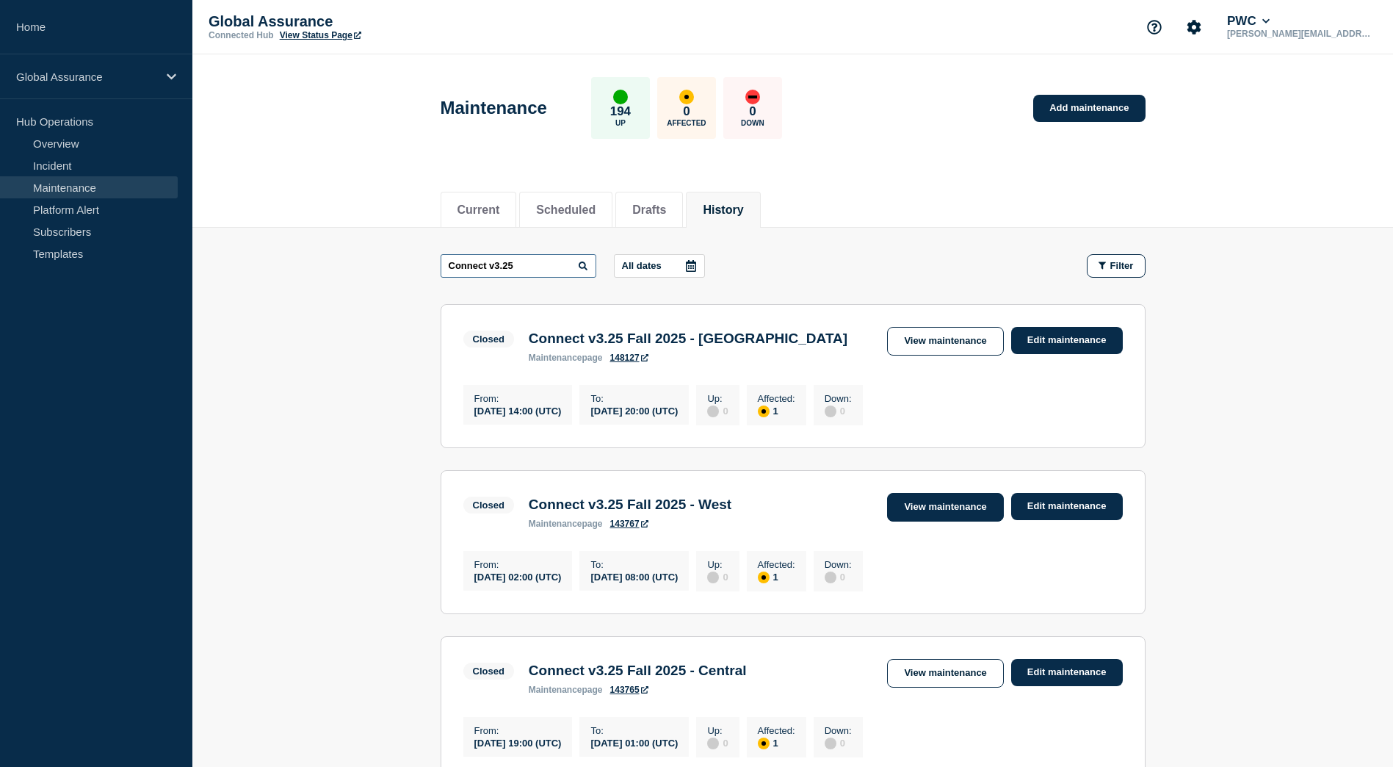 The image size is (1393, 767). I want to click on button: Filter, so click(1117, 266).